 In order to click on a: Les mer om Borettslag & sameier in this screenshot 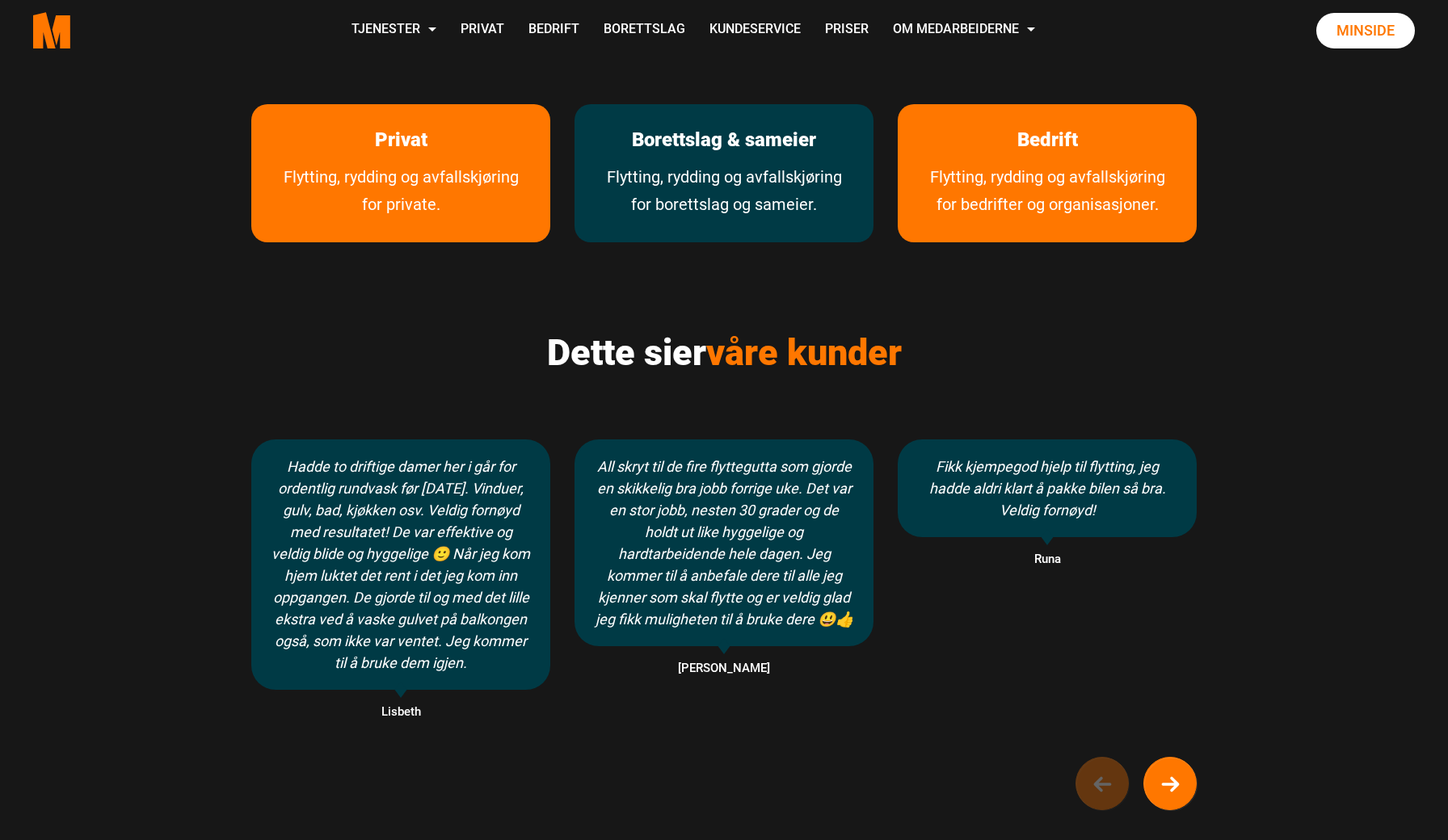, I will do `click(724, 140)`.